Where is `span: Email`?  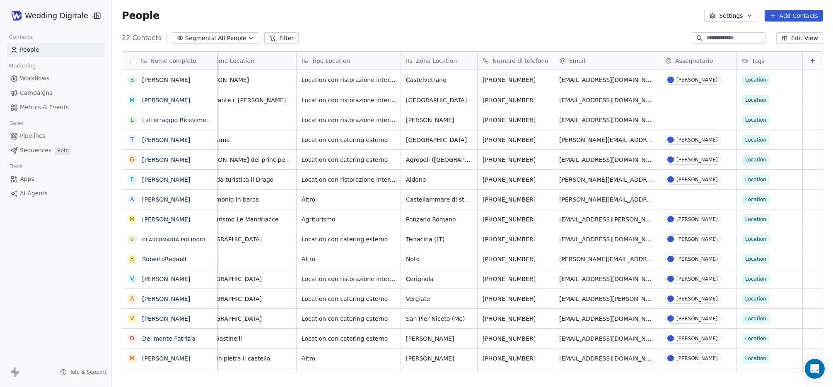 span: Email is located at coordinates (577, 61).